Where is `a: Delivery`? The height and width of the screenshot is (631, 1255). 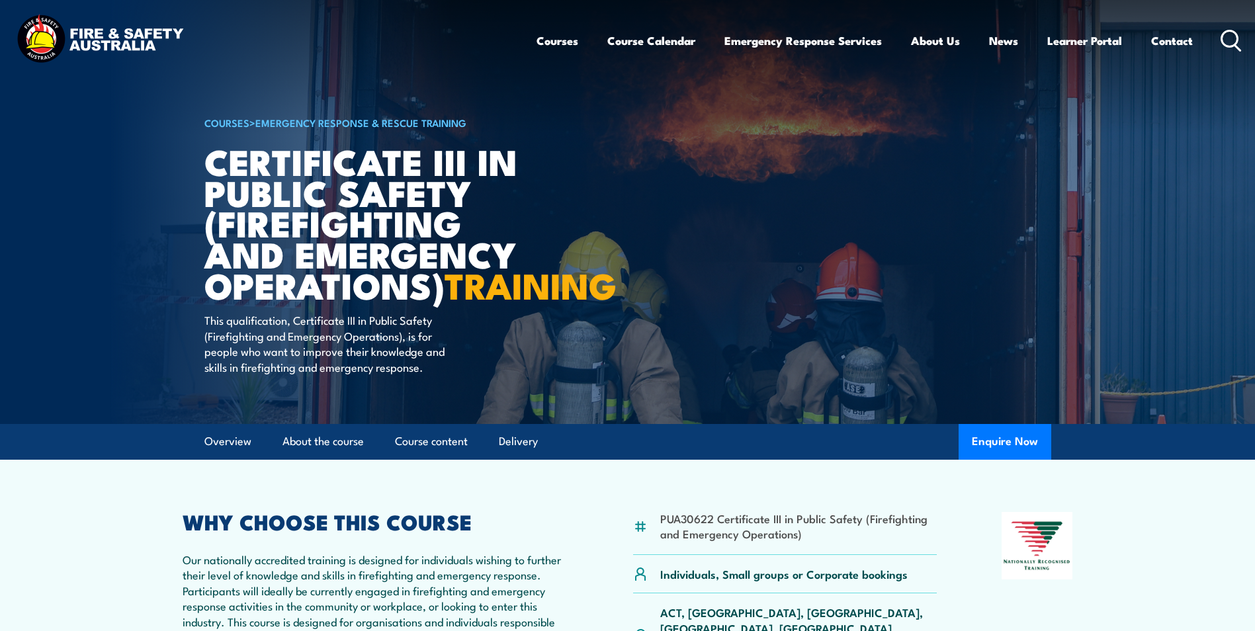 a: Delivery is located at coordinates (518, 441).